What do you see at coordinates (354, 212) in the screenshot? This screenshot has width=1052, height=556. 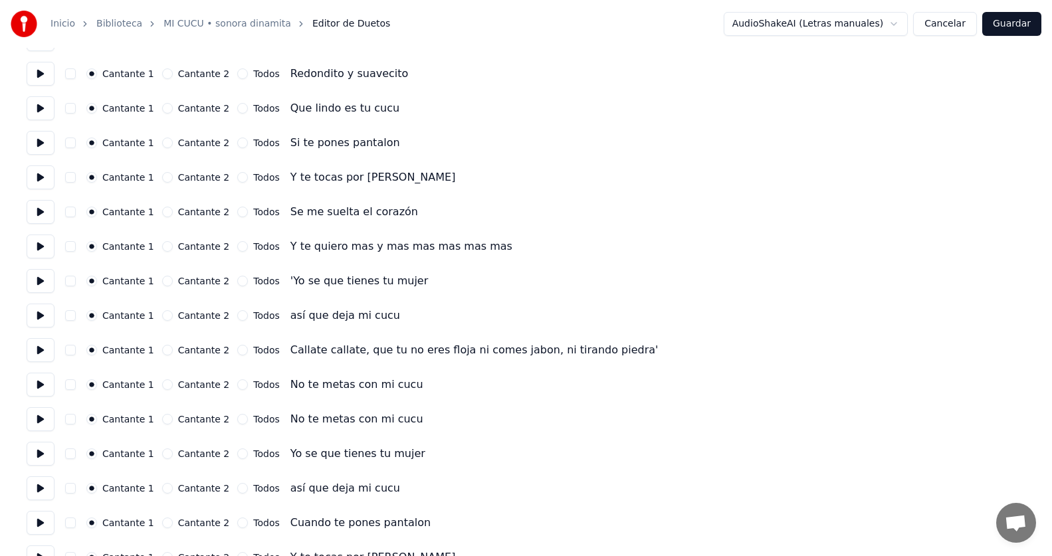 I see `div: Se me suelta el corazón` at bounding box center [354, 212].